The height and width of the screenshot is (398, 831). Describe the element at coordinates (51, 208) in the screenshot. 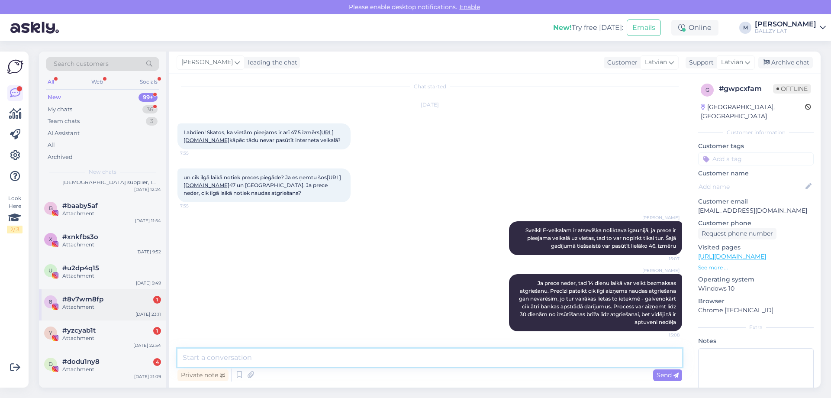

I see `span: b` at that location.